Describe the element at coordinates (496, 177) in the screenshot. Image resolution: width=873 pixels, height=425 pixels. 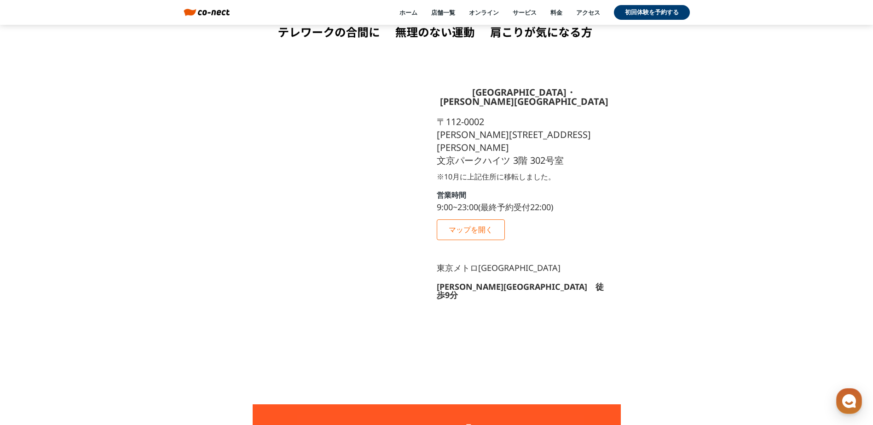
I see `p: ※10月に上記住所に移転しました。` at that location.